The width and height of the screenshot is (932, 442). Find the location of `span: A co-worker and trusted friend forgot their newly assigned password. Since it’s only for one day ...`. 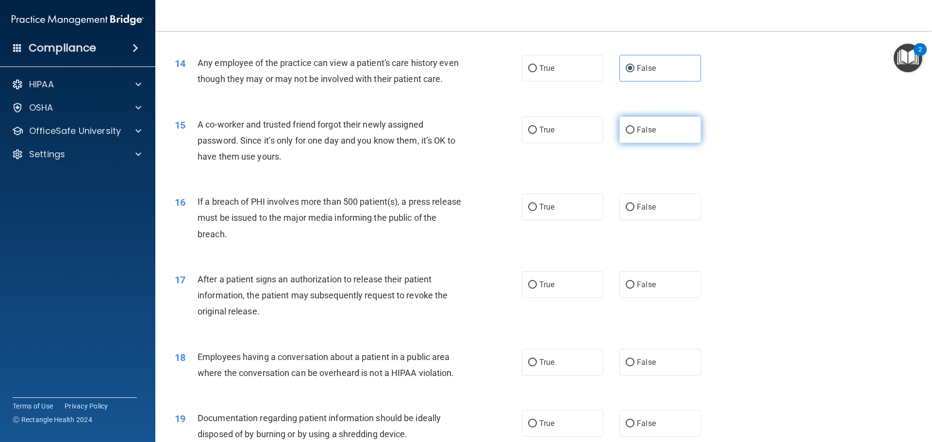

span: A co-worker and trusted friend forgot their newly assigned password. Since it’s only for one day ... is located at coordinates (326, 140).